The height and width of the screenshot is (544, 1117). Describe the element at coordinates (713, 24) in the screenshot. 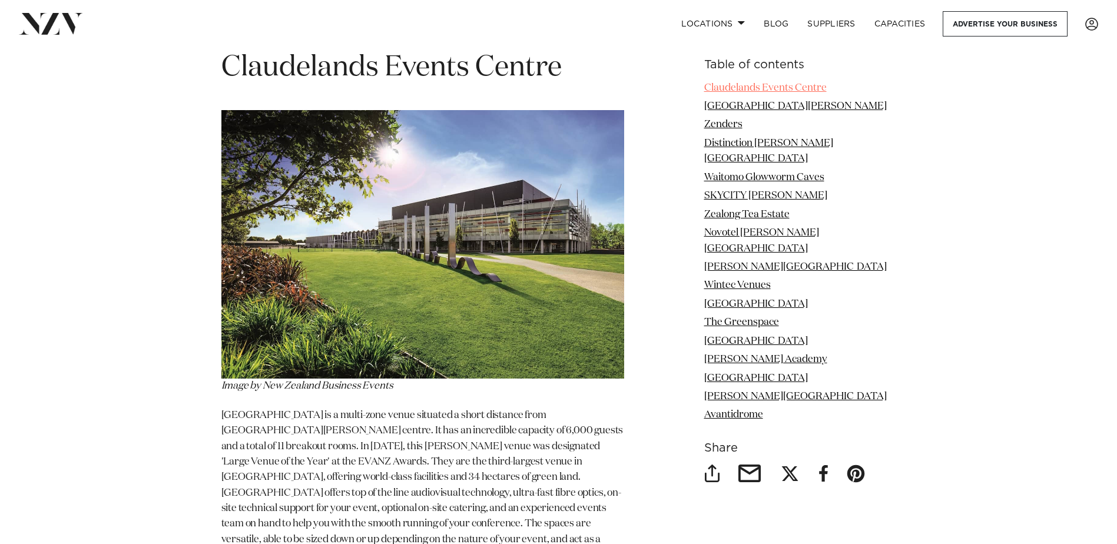

I see `a: Locations` at that location.